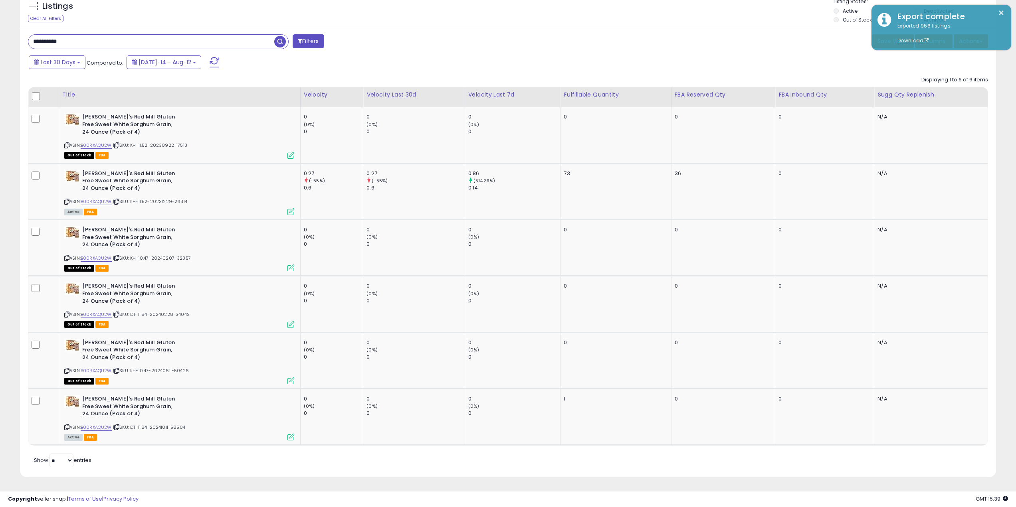 The image size is (1016, 507). Describe the element at coordinates (948, 34) in the screenshot. I see `div: Exported 966 listings.` at that location.